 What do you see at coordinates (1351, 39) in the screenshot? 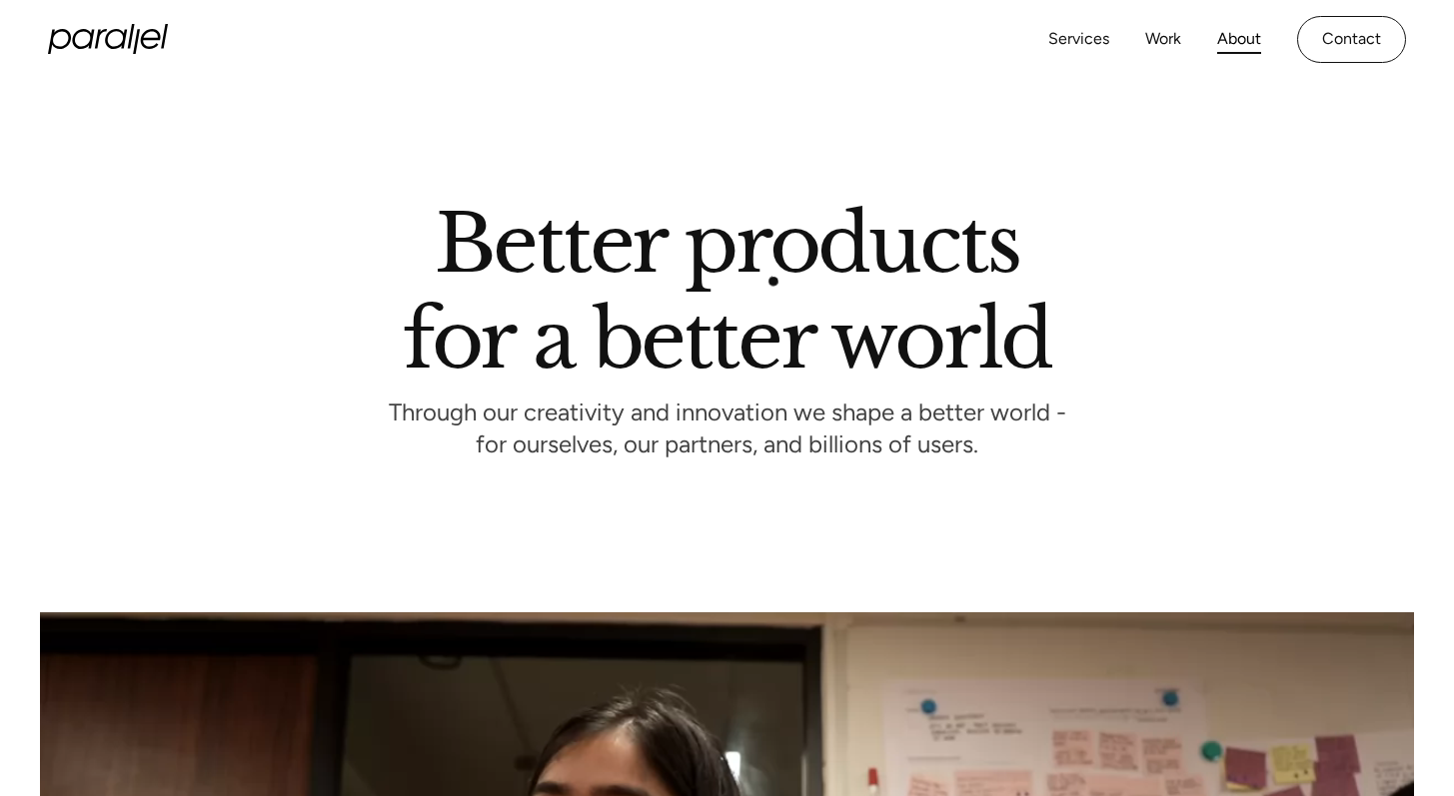
I see `a: Contact` at bounding box center [1351, 39].